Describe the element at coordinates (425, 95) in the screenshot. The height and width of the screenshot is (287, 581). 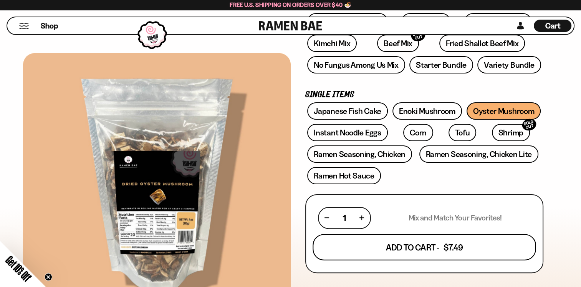
I see `p: Single Items` at that location.